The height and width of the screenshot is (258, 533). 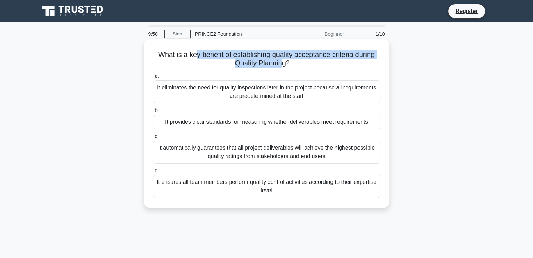 I want to click on span: c., so click(x=157, y=136).